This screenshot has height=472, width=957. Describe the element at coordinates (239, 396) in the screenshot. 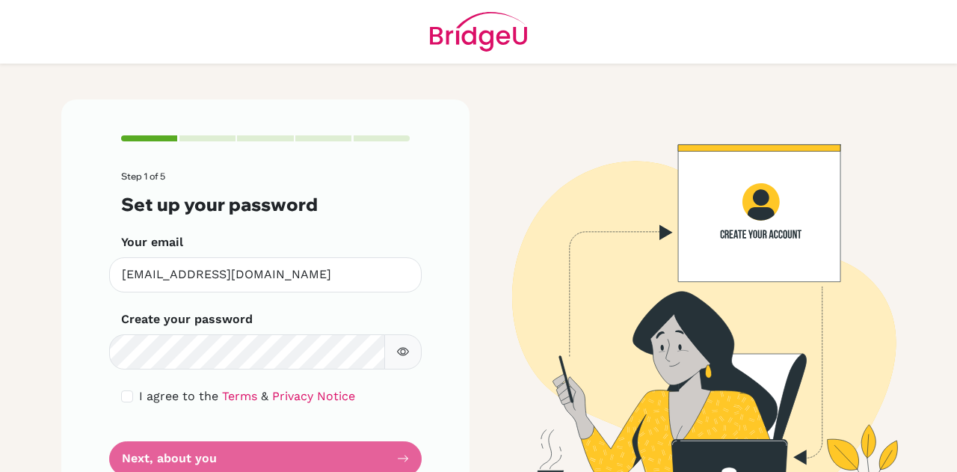

I see `a: Terms` at that location.